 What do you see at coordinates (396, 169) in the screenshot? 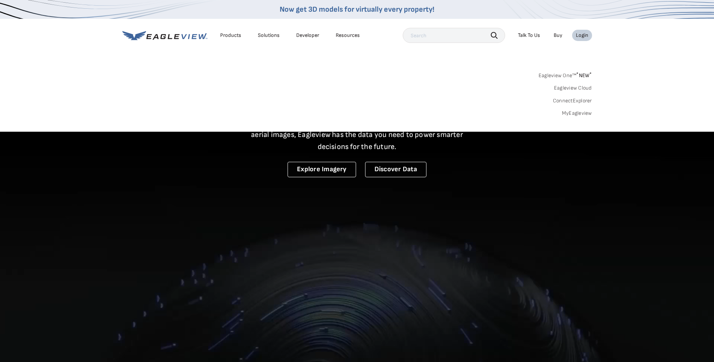
I see `a: Discover Data` at bounding box center [396, 169].